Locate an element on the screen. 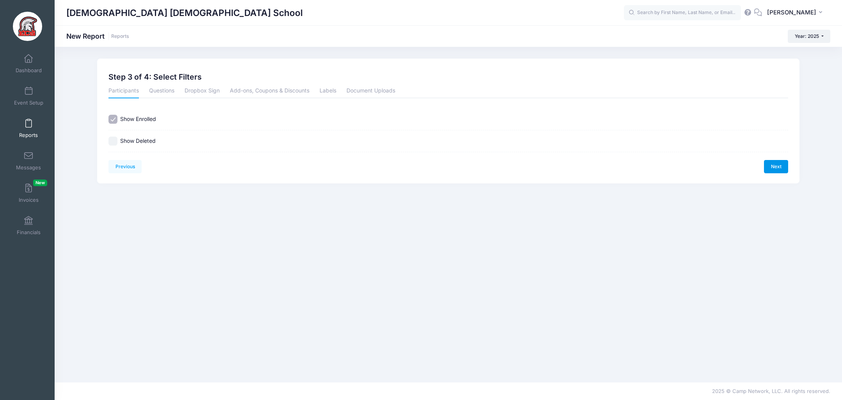 The height and width of the screenshot is (400, 842). button: Year: 2025 is located at coordinates (809, 36).